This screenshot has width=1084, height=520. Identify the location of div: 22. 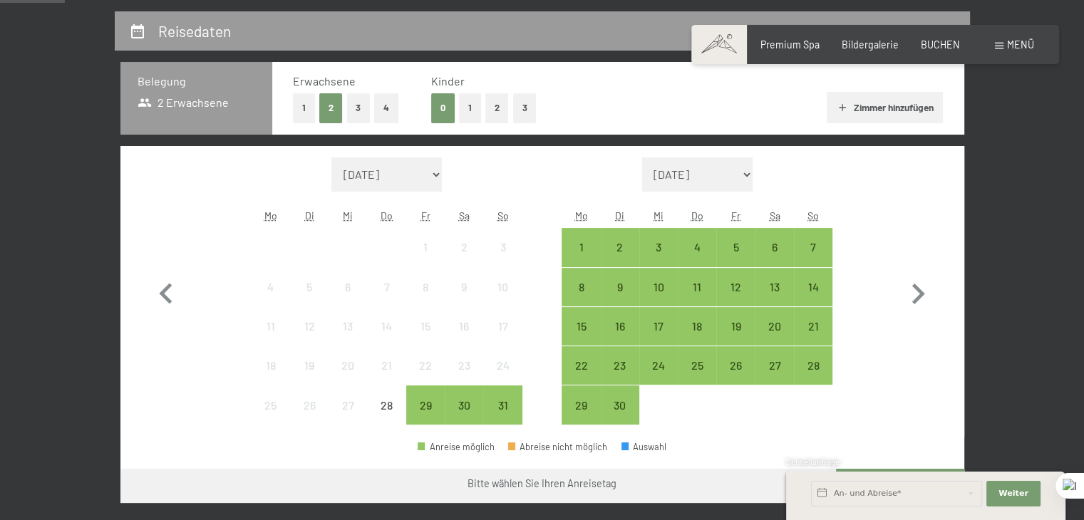
(425, 378).